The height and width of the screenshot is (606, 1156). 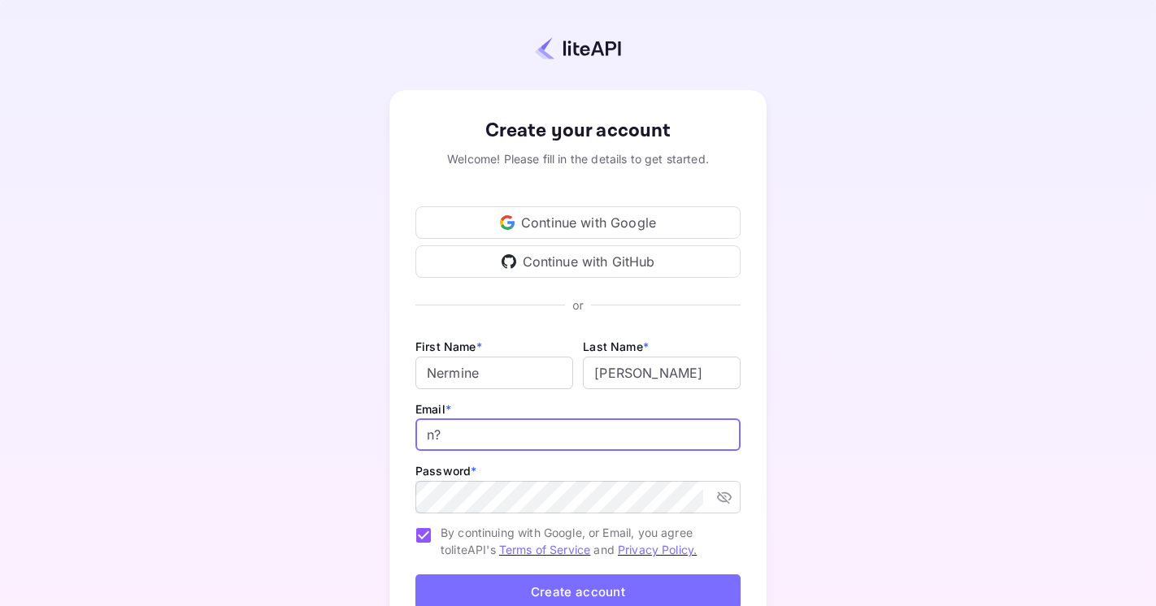 I want to click on span: By continuing with Google, or Email, you agree to liteAPI's and, so click(x=584, y=541).